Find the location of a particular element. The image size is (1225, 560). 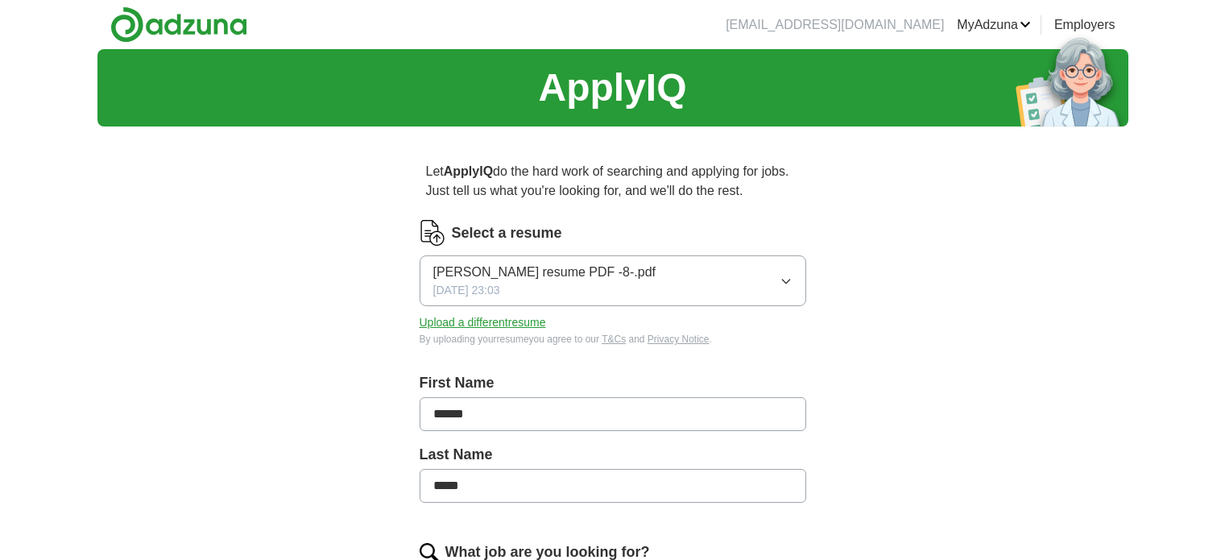

a: T&Cs is located at coordinates (614, 339).